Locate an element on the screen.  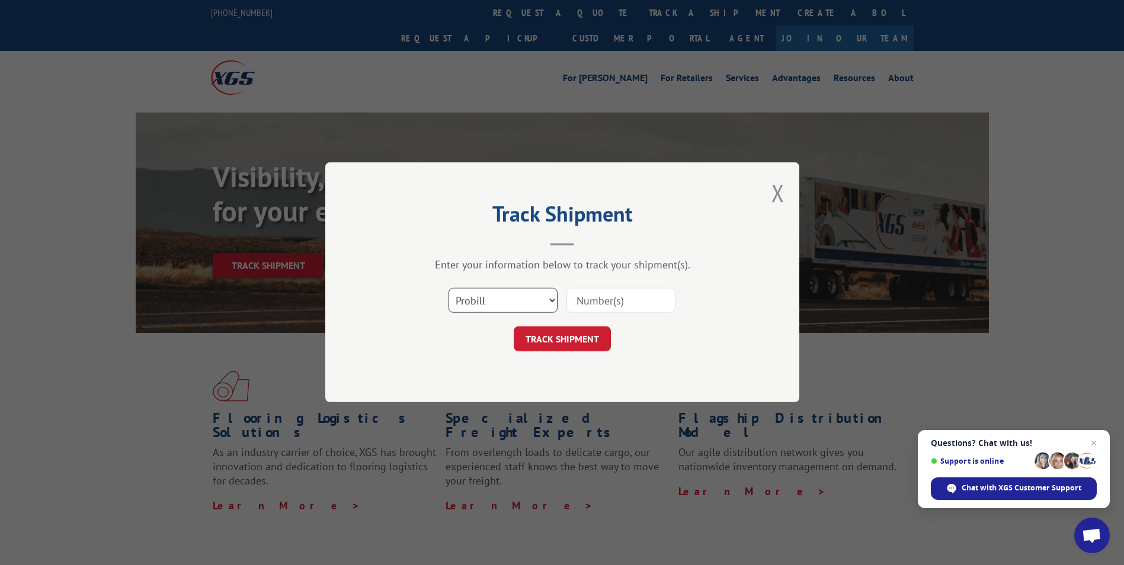
span: Questions? Chat with us! is located at coordinates (1014, 443).